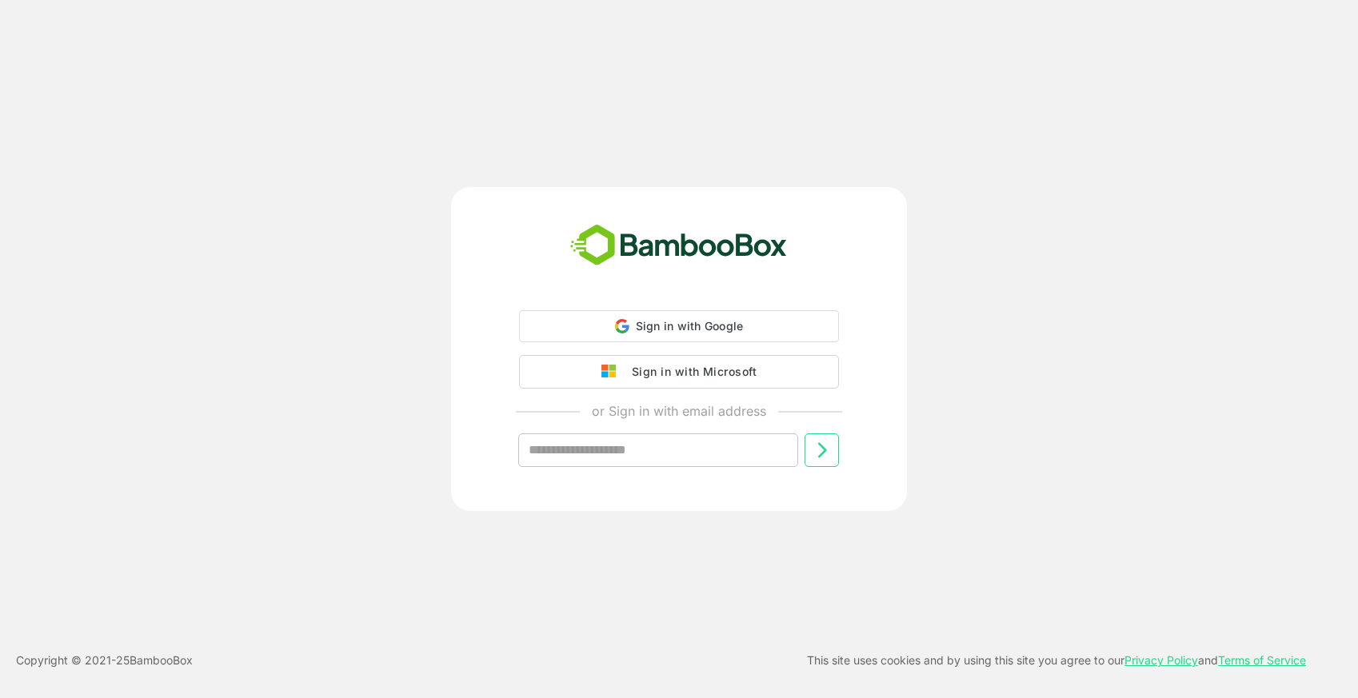 The image size is (1358, 698). I want to click on a: Privacy Policy, so click(1162, 660).